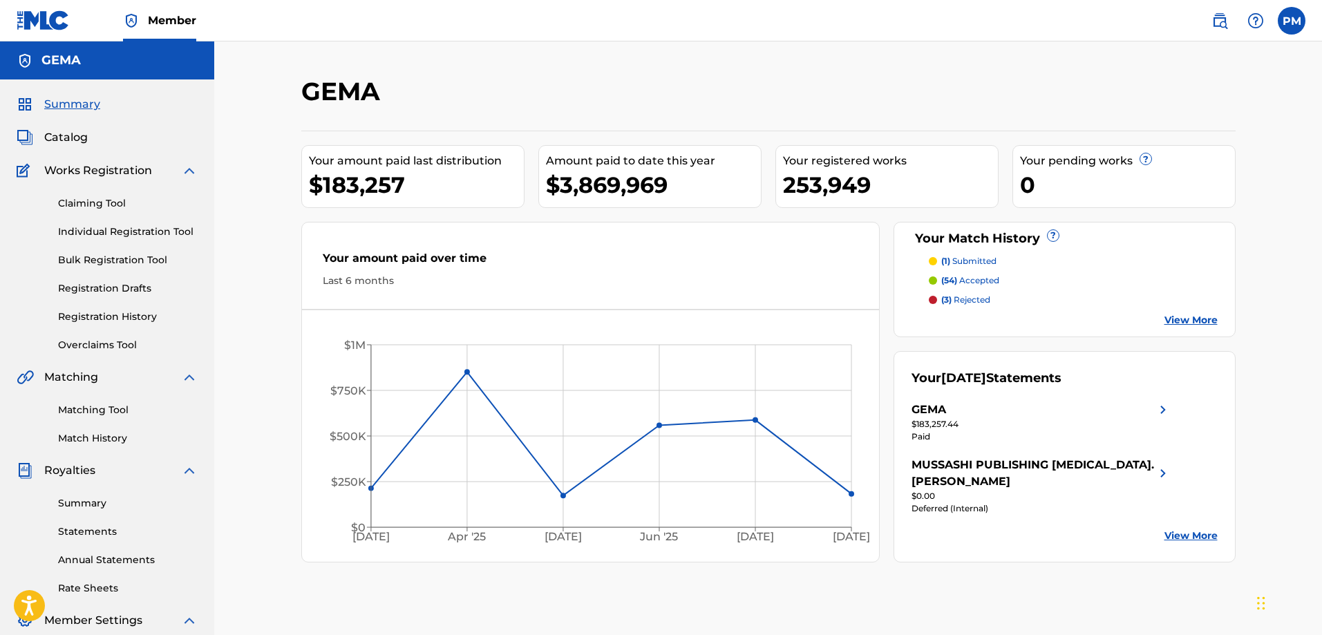 Image resolution: width=1322 pixels, height=635 pixels. I want to click on div: $183,257, so click(416, 185).